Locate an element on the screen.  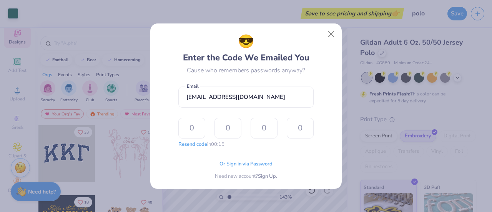
div: Cause who remembers passwords anyway? is located at coordinates (246, 70).